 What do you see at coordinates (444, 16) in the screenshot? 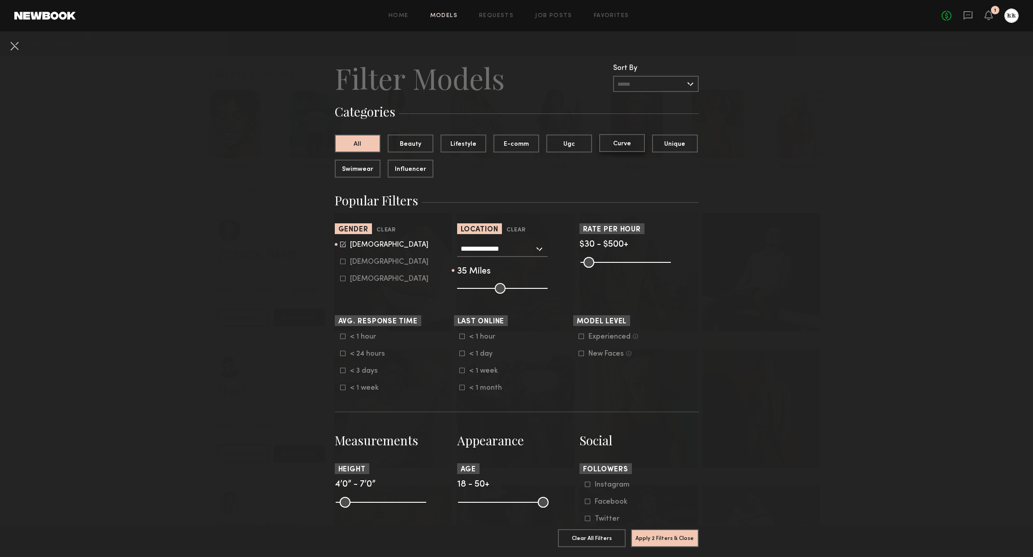
I see `a: Models` at bounding box center [444, 16].